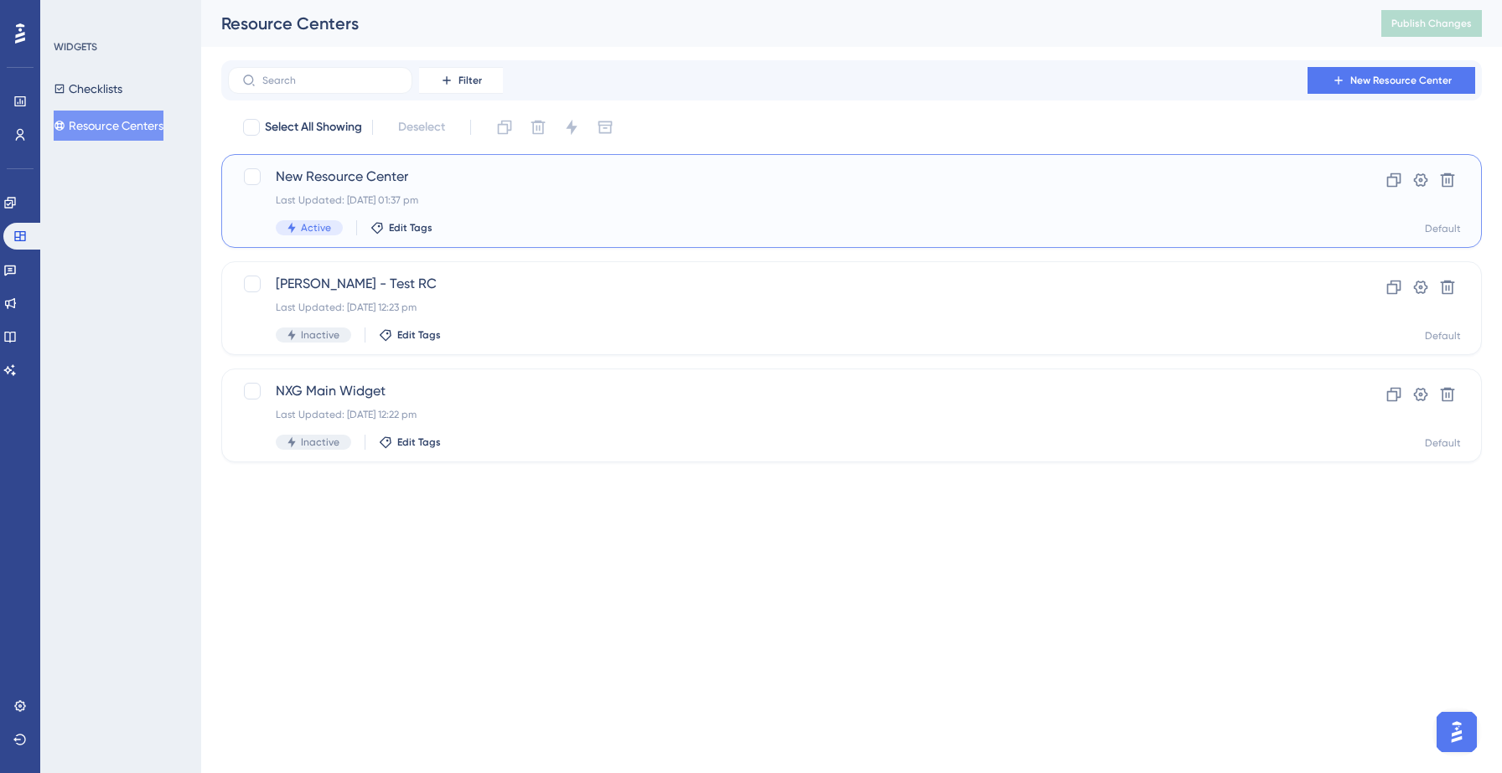 The image size is (1502, 773). Describe the element at coordinates (780, 23) in the screenshot. I see `div: Resource Centers` at that location.